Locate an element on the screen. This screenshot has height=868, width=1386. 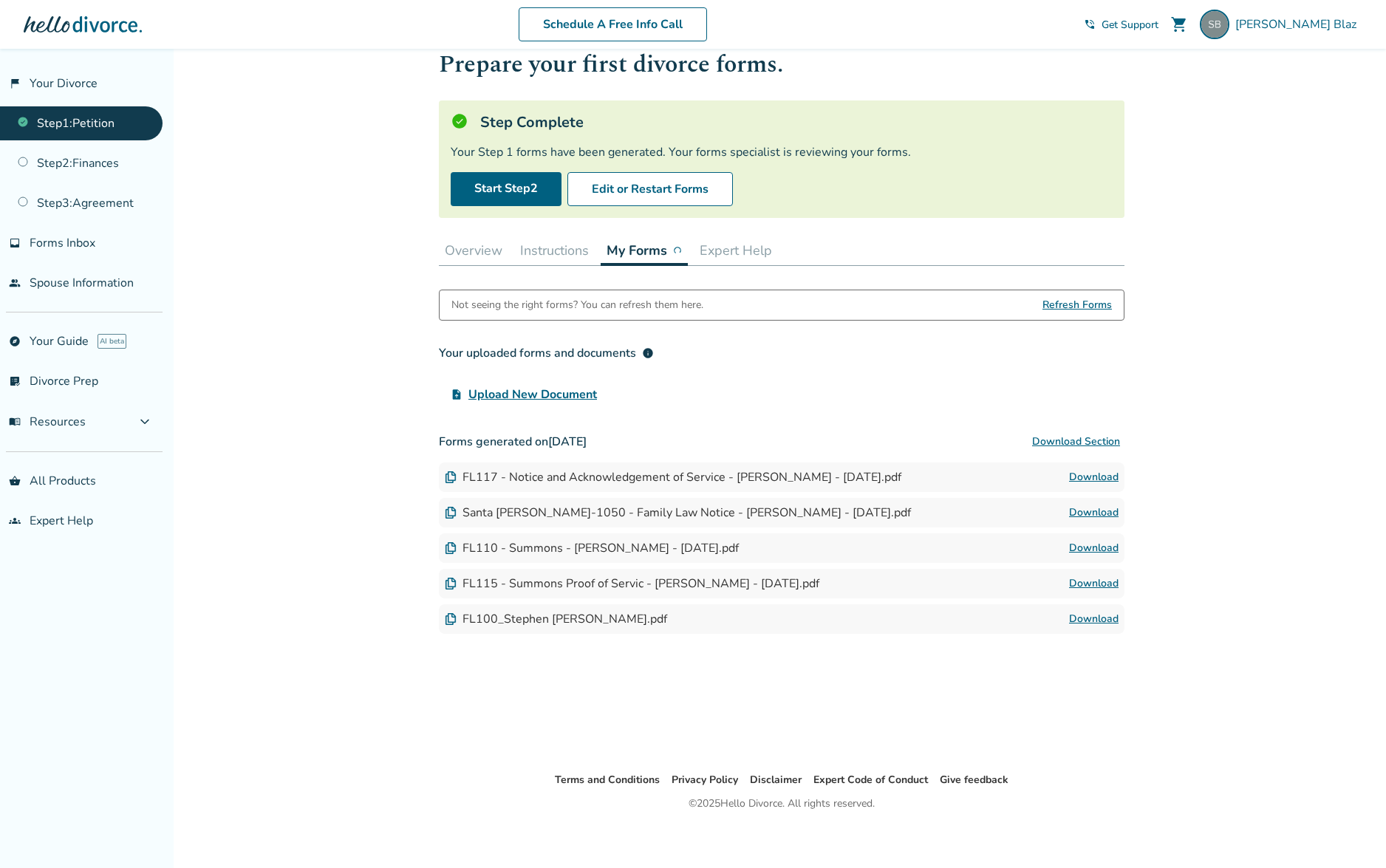
img: steve@blaz4.com is located at coordinates (1214, 25).